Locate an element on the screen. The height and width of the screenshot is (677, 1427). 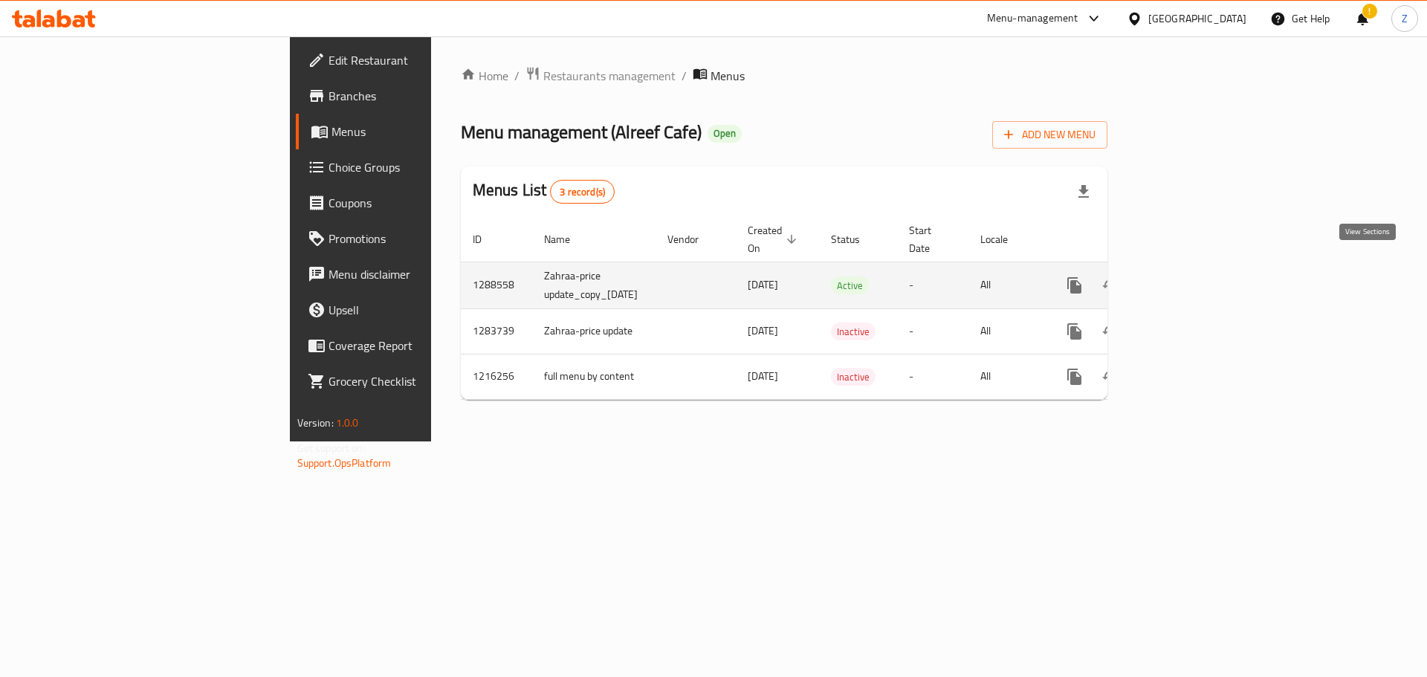
span: 1.0.0 is located at coordinates (347, 423).